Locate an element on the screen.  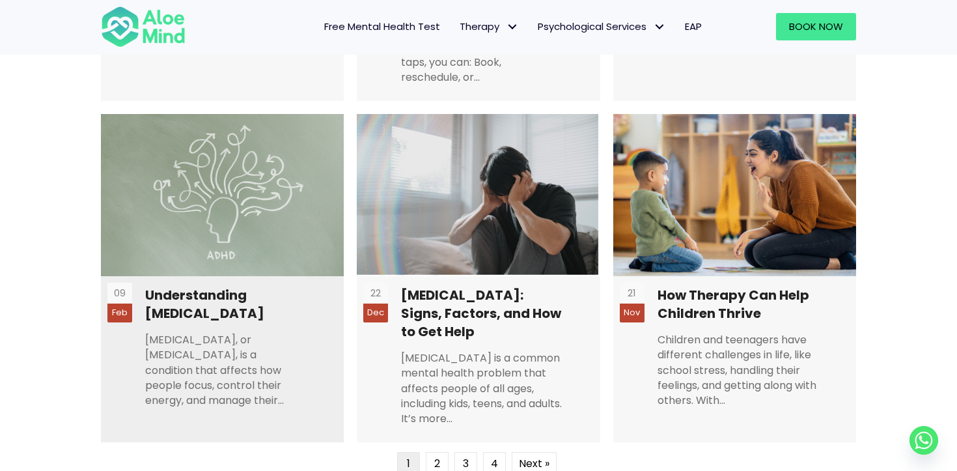
a: Whatsapp is located at coordinates (924, 440).